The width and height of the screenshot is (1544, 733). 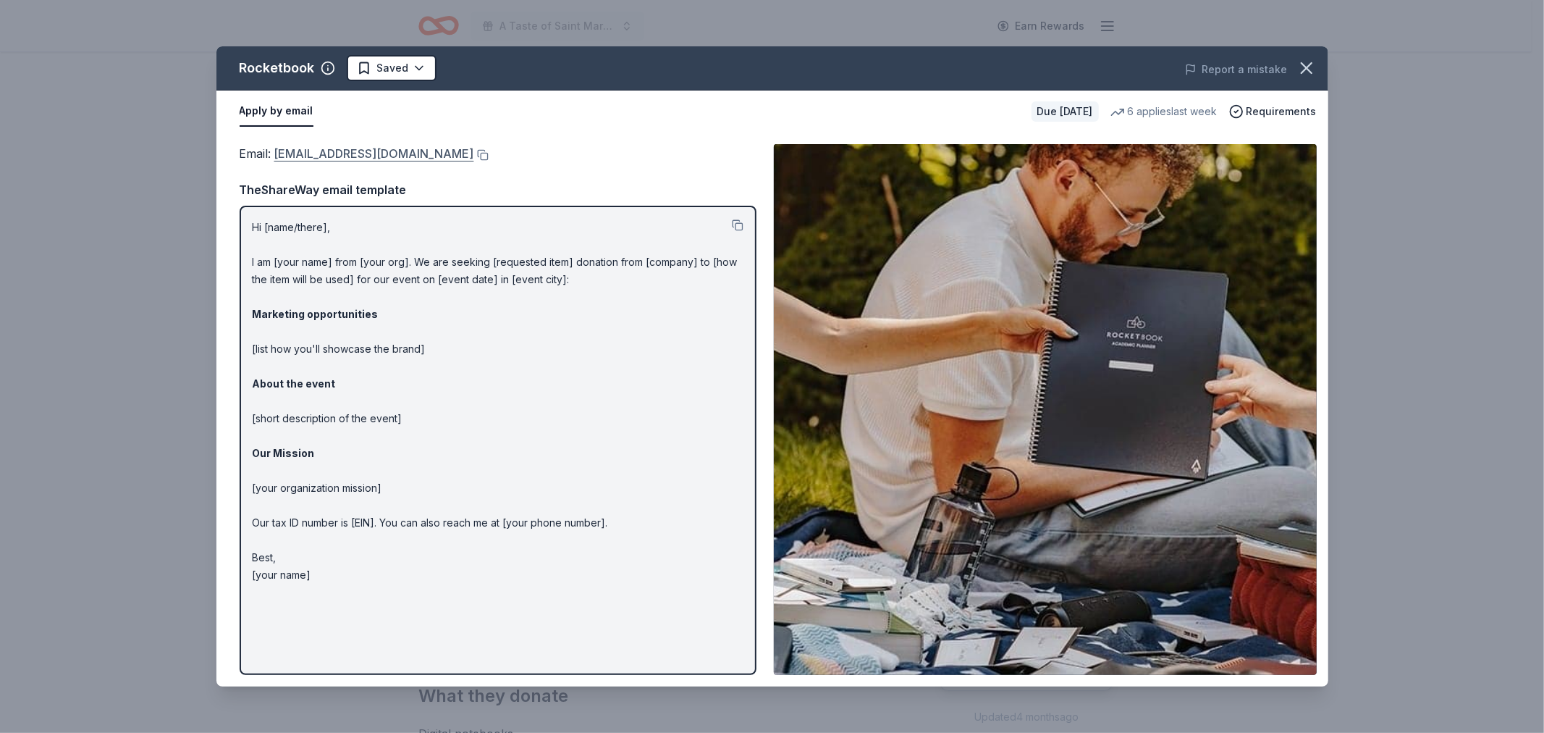 I want to click on button: Requirements, so click(x=1273, y=112).